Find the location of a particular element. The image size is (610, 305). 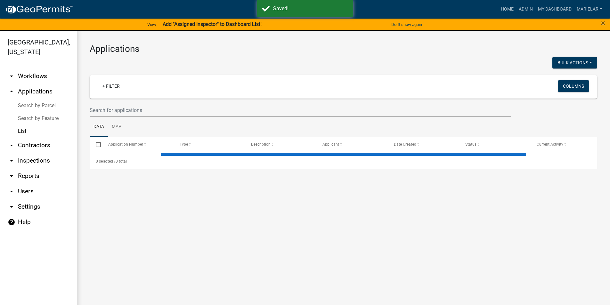

span: Applicant is located at coordinates (331, 145).